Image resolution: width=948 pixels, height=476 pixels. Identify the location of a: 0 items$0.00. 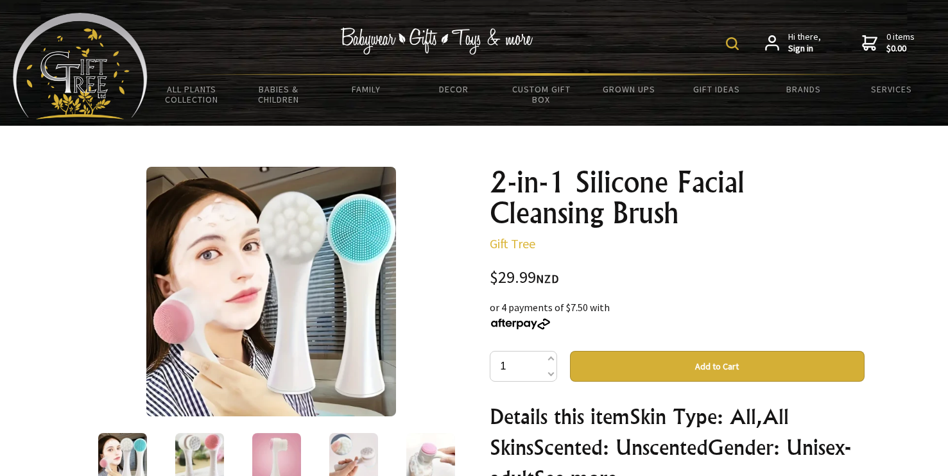
(888, 42).